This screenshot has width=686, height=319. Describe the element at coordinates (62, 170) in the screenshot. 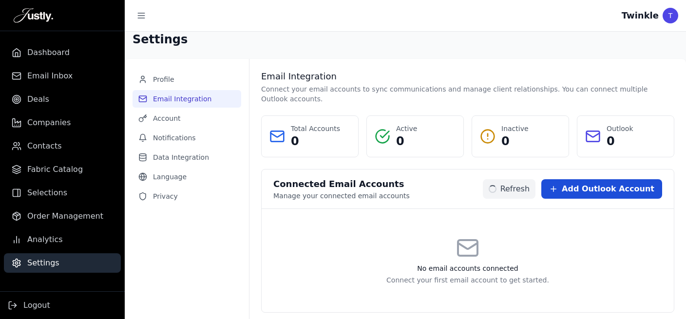

I see `a: Fabric Catalog` at that location.